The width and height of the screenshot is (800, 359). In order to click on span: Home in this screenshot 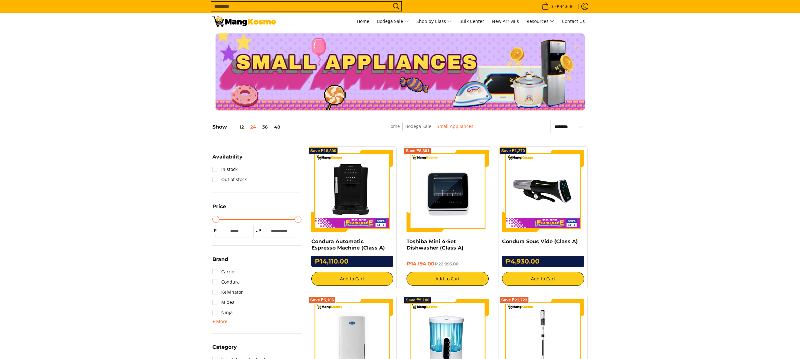, I will do `click(363, 21)`.